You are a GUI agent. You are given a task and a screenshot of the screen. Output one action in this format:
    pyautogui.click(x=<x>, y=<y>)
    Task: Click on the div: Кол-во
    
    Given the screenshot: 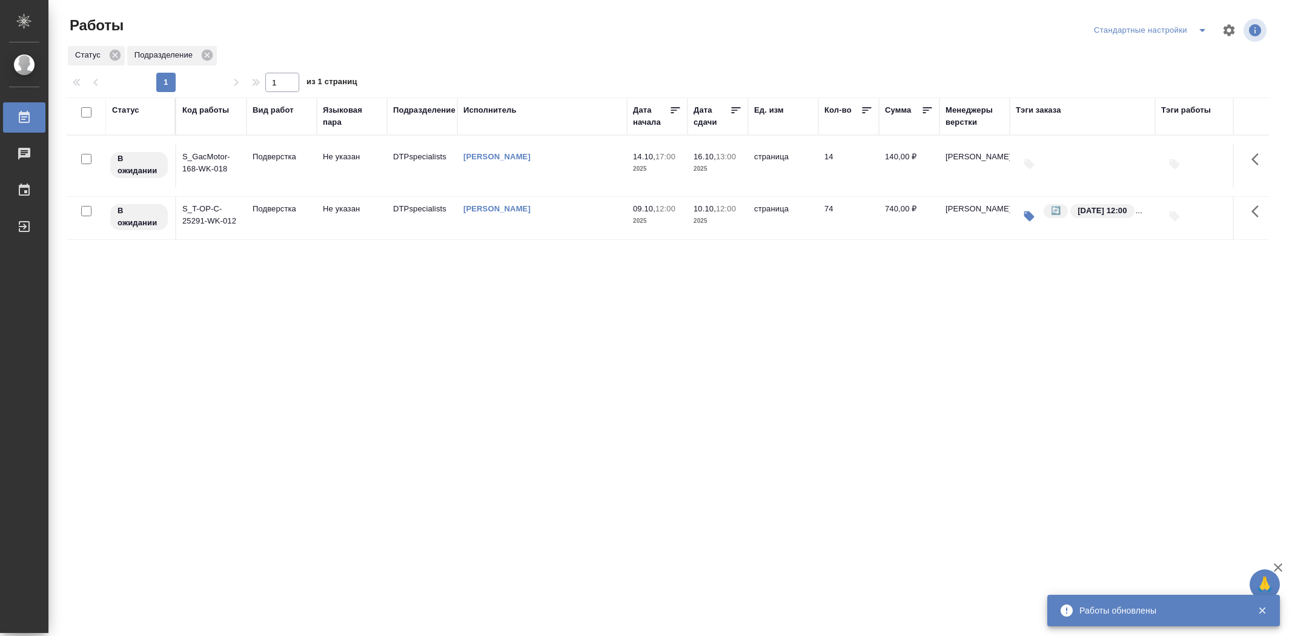 What is the action you would take?
    pyautogui.click(x=838, y=110)
    